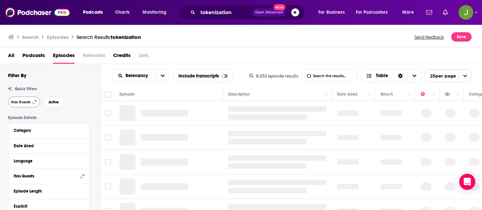  Describe the element at coordinates (47, 191) in the screenshot. I see `div: Episode Length` at that location.